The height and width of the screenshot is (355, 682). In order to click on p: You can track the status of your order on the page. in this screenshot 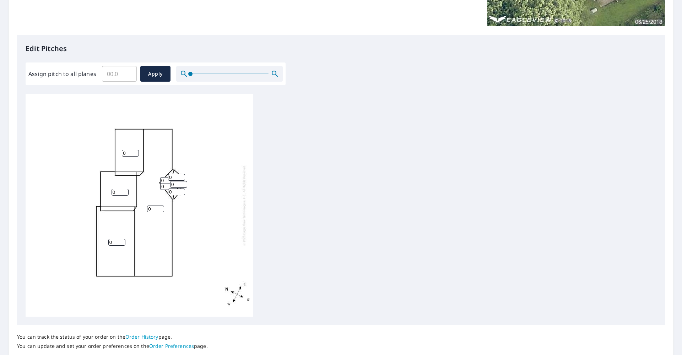, I will do `click(112, 337)`.